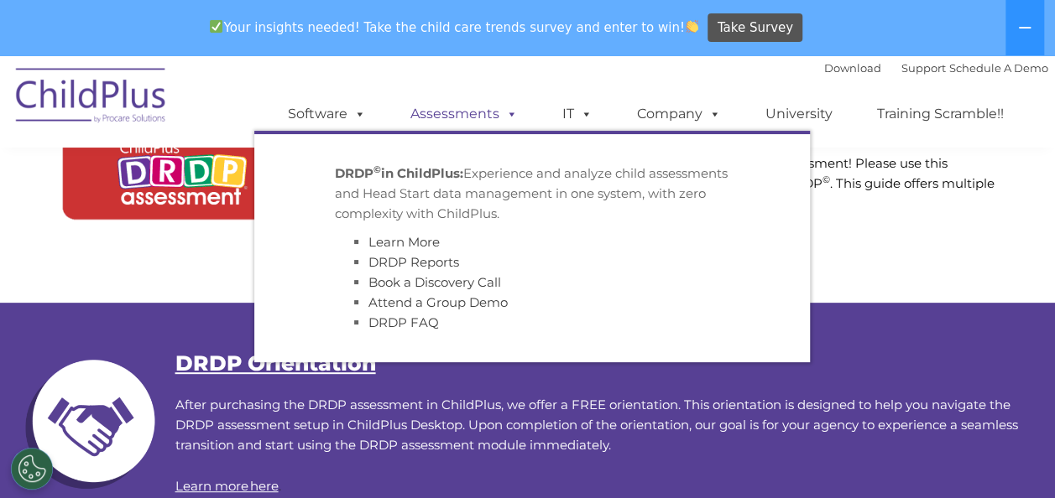 Image resolution: width=1055 pixels, height=498 pixels. I want to click on a: Company, so click(679, 114).